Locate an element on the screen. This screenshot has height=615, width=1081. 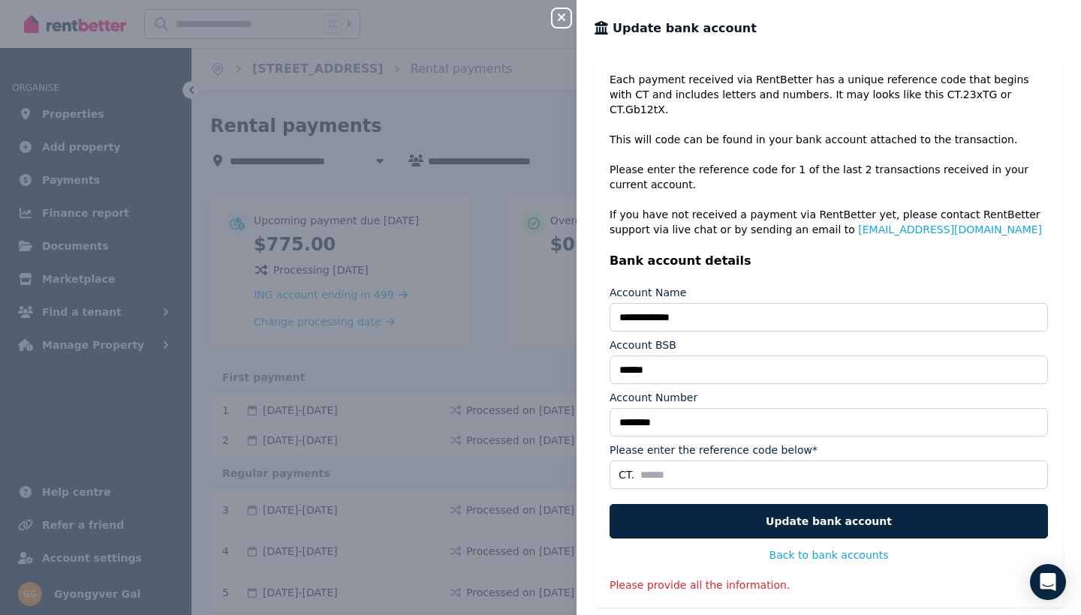
label: Please enter the reference code below* is located at coordinates (713, 450).